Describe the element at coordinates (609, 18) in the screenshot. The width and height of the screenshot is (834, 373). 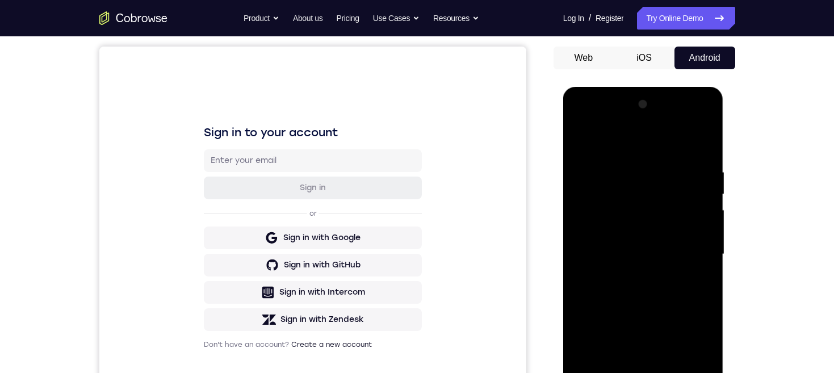
I see `a: Register` at that location.